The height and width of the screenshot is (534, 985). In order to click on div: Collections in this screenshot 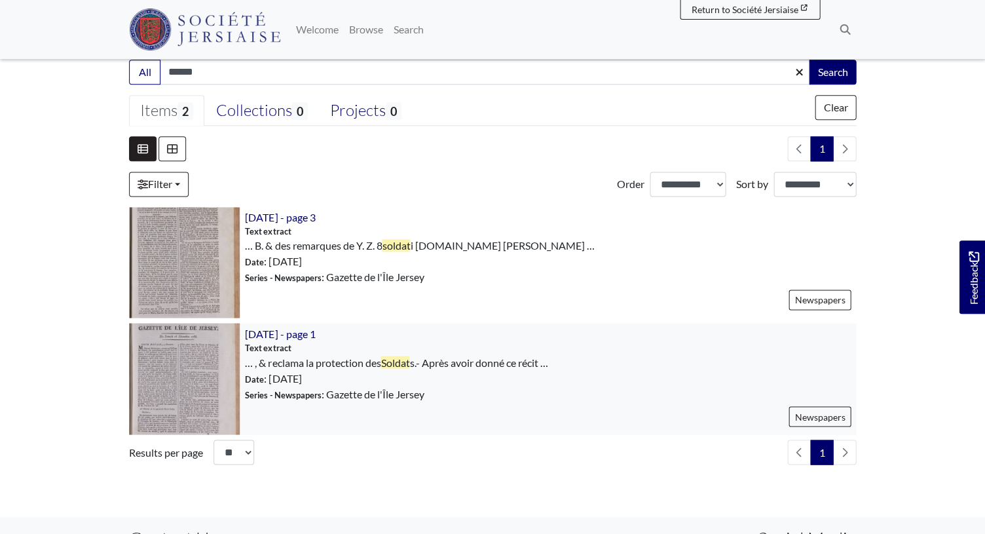, I will do `click(261, 111)`.